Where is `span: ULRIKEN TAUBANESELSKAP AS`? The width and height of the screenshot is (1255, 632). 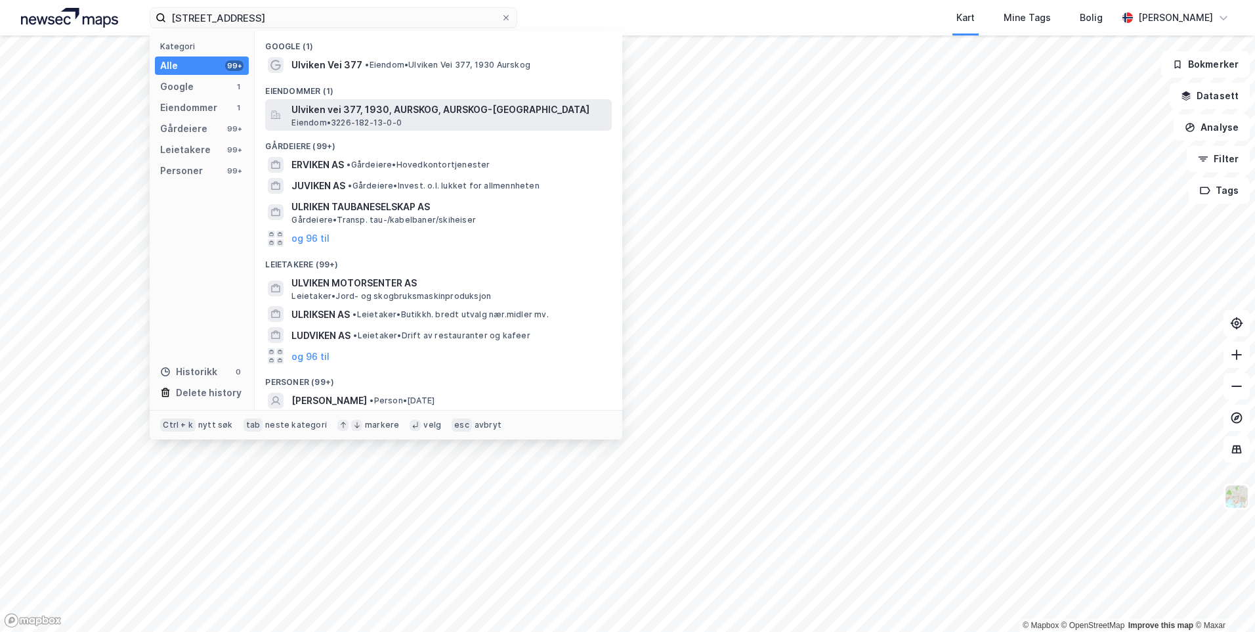
span: ULRIKEN TAUBANESELSKAP AS is located at coordinates (449, 207).